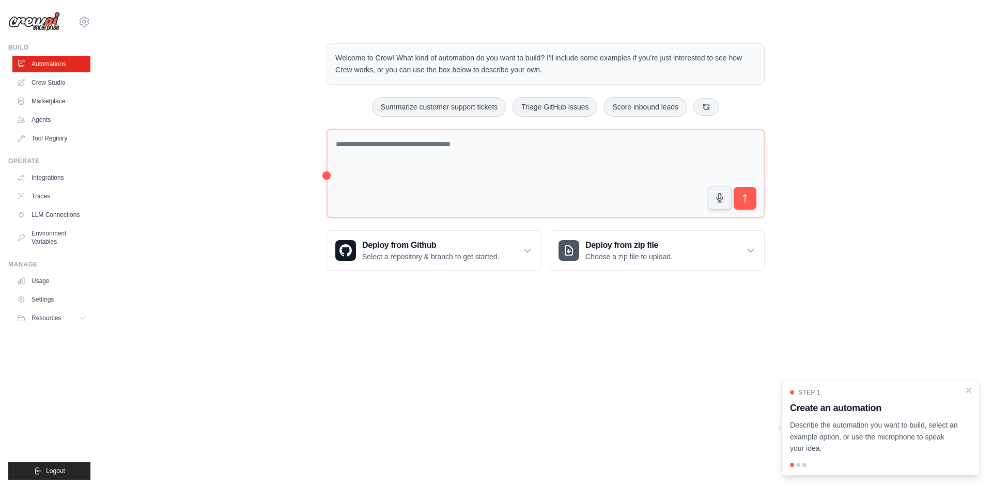 The height and width of the screenshot is (488, 992). What do you see at coordinates (555, 107) in the screenshot?
I see `button: Triage GitHub issues` at bounding box center [555, 107].